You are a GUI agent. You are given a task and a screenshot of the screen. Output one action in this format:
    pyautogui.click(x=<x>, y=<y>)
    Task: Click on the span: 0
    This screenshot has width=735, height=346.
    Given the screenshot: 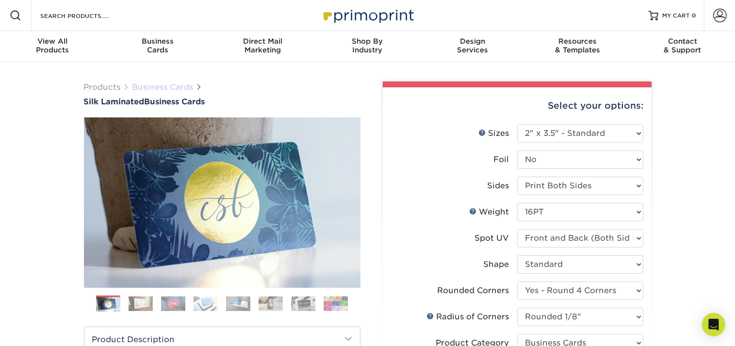 What is the action you would take?
    pyautogui.click(x=694, y=16)
    